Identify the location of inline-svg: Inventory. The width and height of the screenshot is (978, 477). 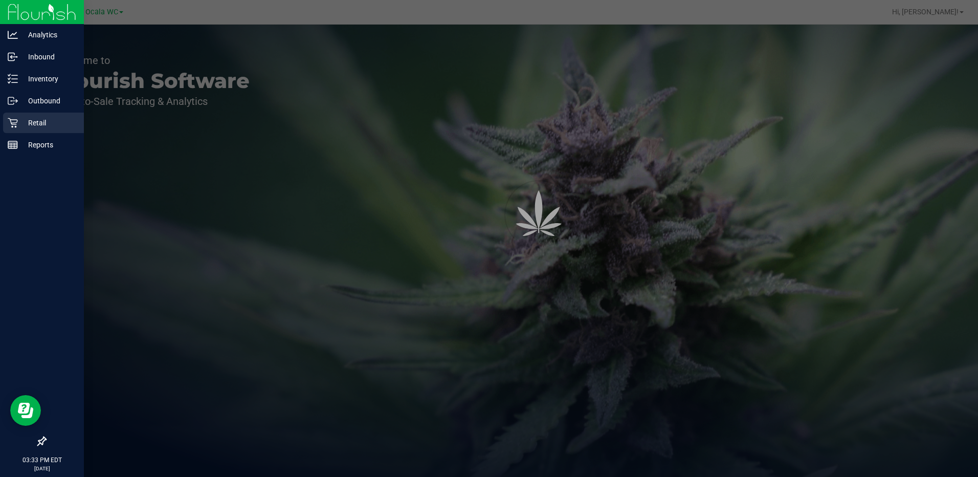
(13, 79).